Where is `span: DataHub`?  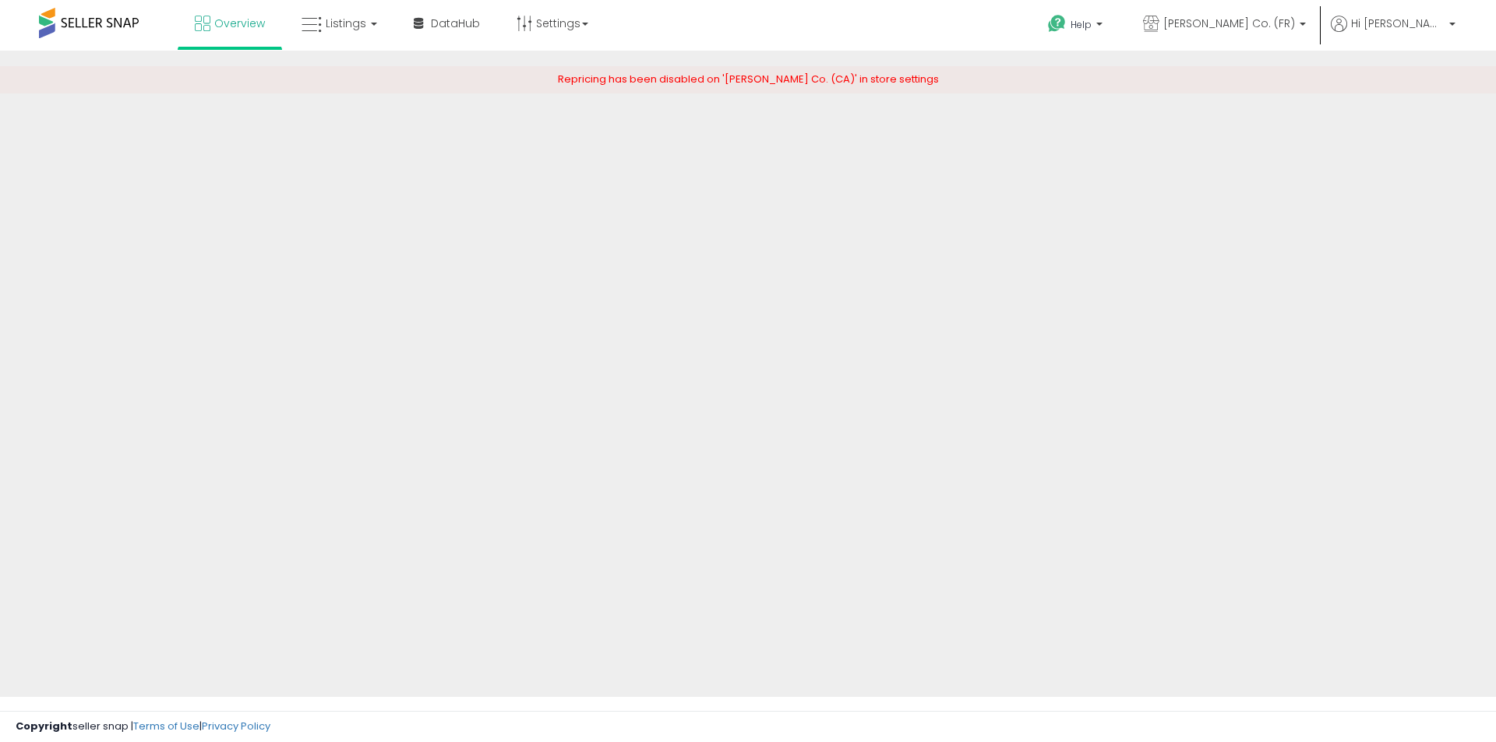 span: DataHub is located at coordinates (455, 23).